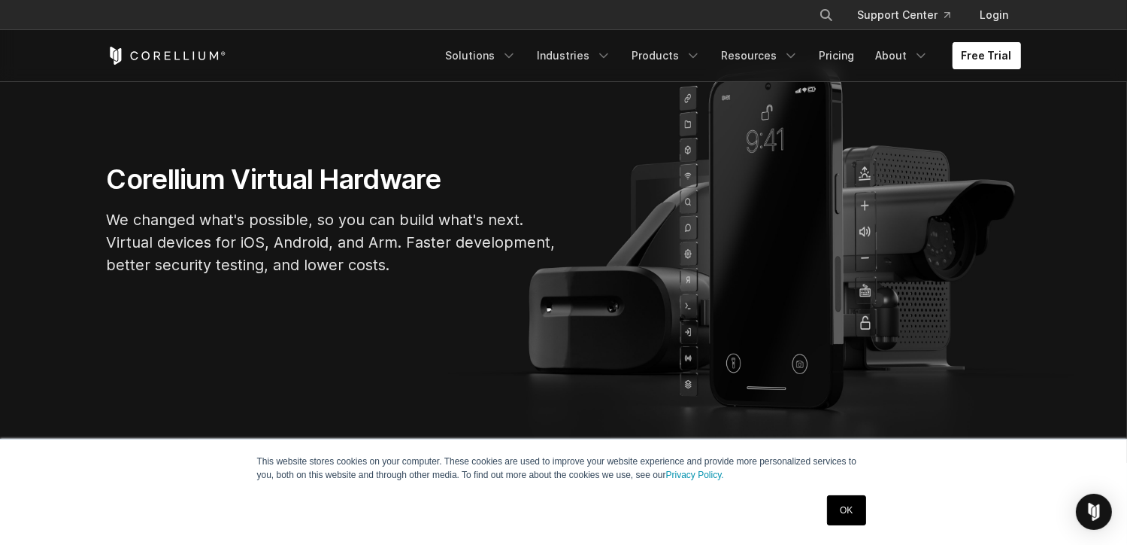  I want to click on p: We changed what's possible, so you can build what's next. Virtual devices for iOS, Android, and A..., so click(332, 242).